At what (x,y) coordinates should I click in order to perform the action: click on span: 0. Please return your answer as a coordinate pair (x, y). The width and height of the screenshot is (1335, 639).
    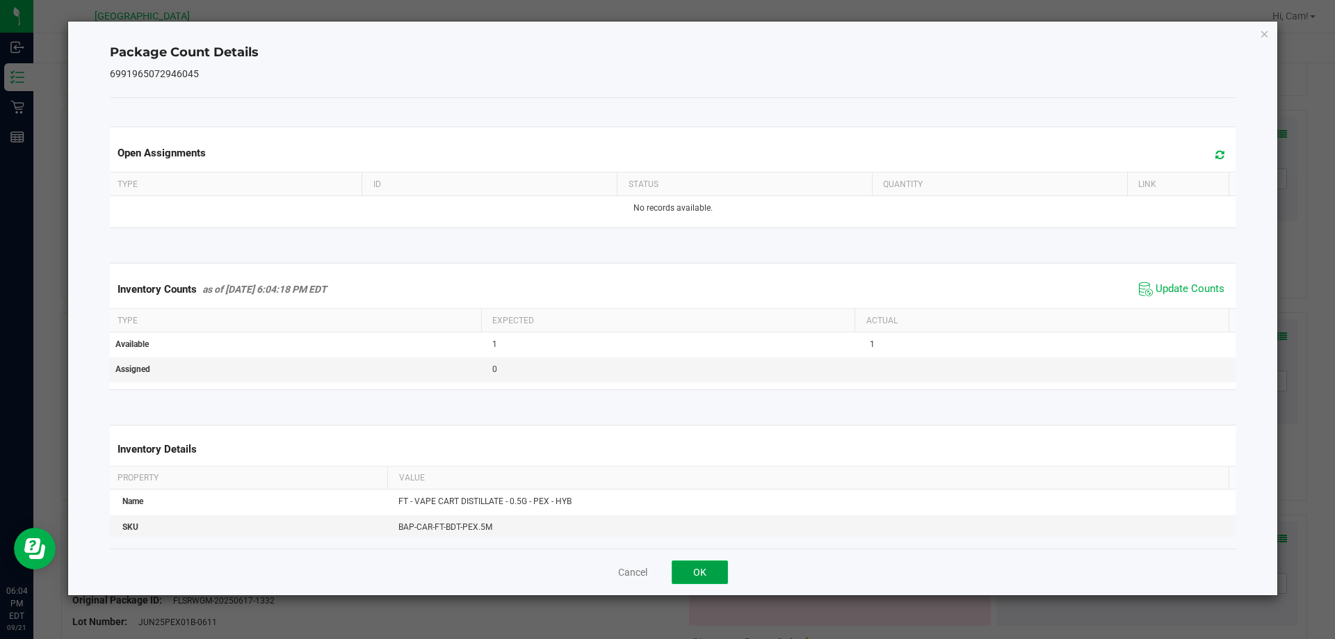
    Looking at the image, I should click on (494, 369).